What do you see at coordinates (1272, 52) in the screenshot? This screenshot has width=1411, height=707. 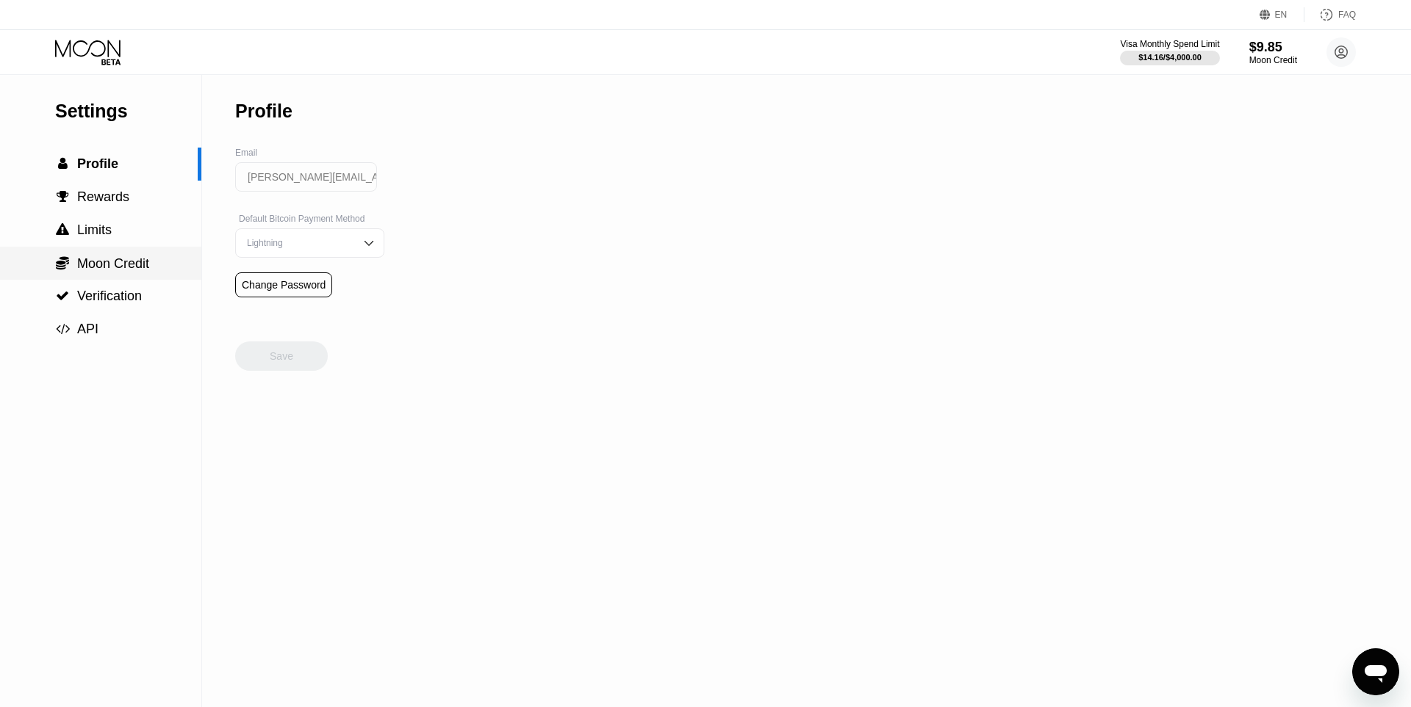 I see `div: $9.85Moon Credit` at bounding box center [1272, 52].